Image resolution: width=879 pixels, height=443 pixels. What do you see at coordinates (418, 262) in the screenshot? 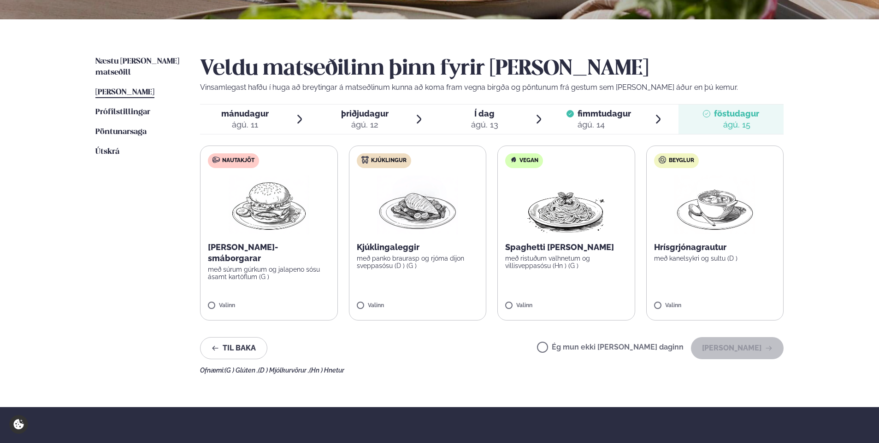
I see `p: með panko braurasp og rjóma dijon sveppasósu (D ) (G )` at bounding box center [418, 262].